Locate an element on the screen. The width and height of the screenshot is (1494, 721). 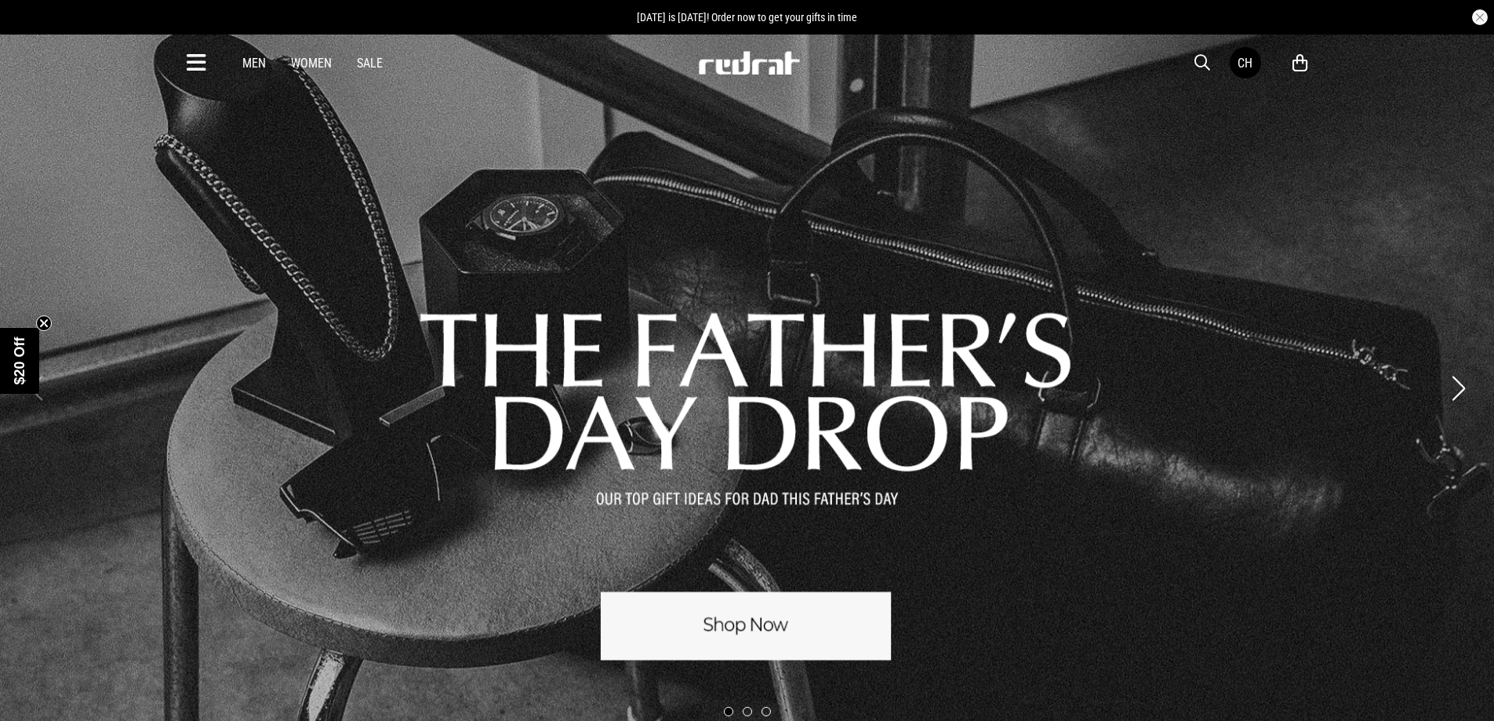
button: Close teaser is located at coordinates (44, 323).